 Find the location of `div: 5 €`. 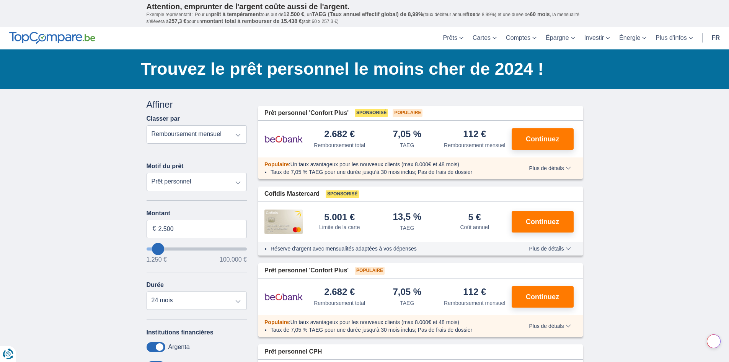

div: 5 € is located at coordinates (475, 217).